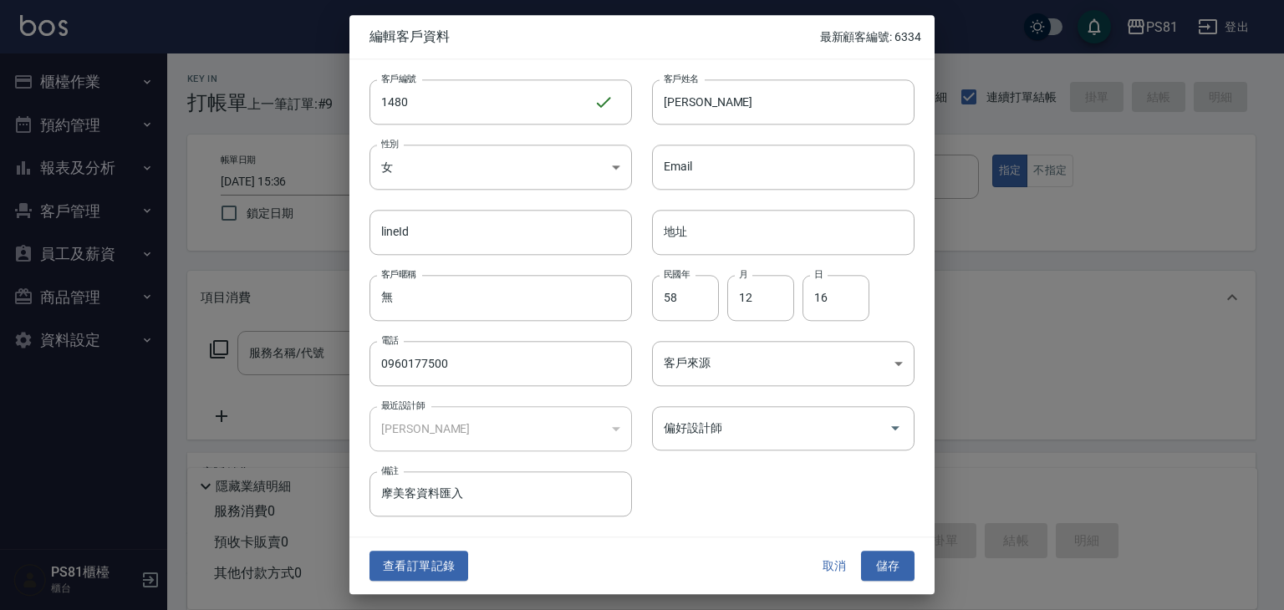 The height and width of the screenshot is (610, 1284). I want to click on p: 最新顧客編號: 6334, so click(870, 37).